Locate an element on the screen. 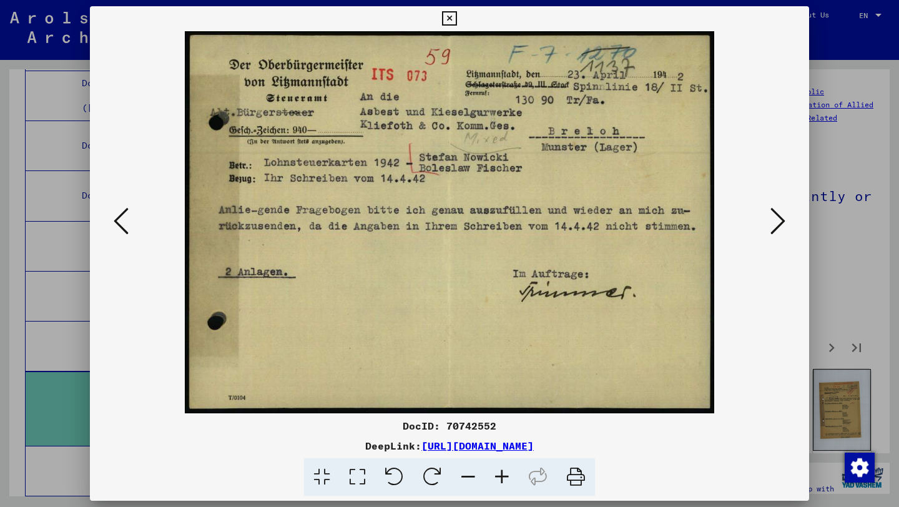 The width and height of the screenshot is (899, 507). img: 001.jpg is located at coordinates (450, 222).